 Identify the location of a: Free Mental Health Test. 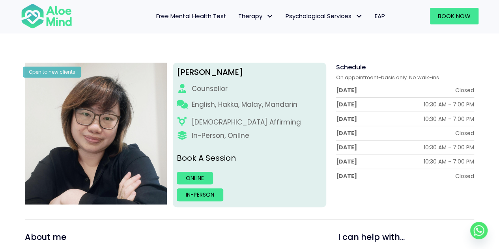
(191, 16).